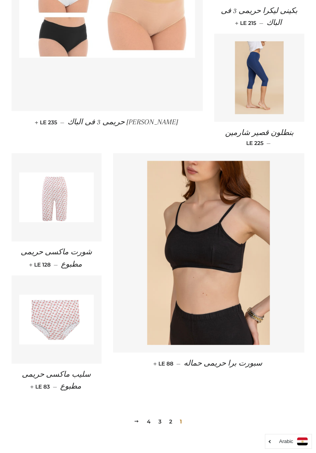 This screenshot has height=453, width=316. I want to click on span: LE 225, so click(255, 144).